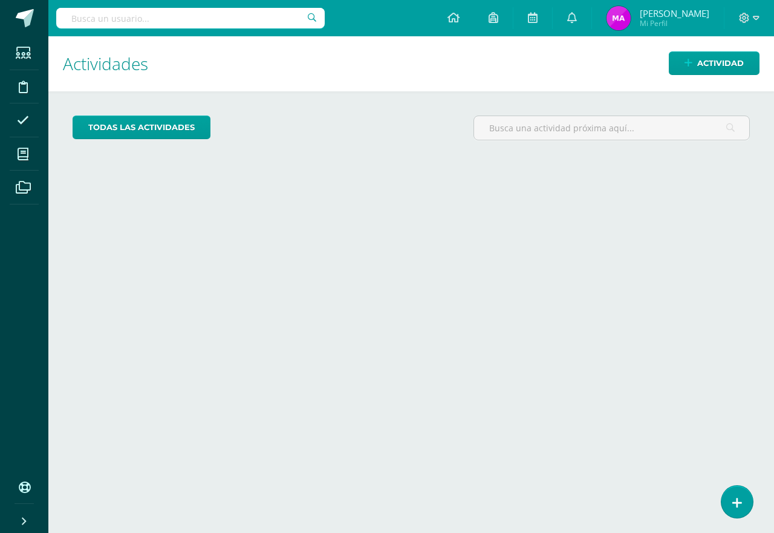 The width and height of the screenshot is (774, 533). Describe the element at coordinates (714, 63) in the screenshot. I see `a: Actividad` at that location.